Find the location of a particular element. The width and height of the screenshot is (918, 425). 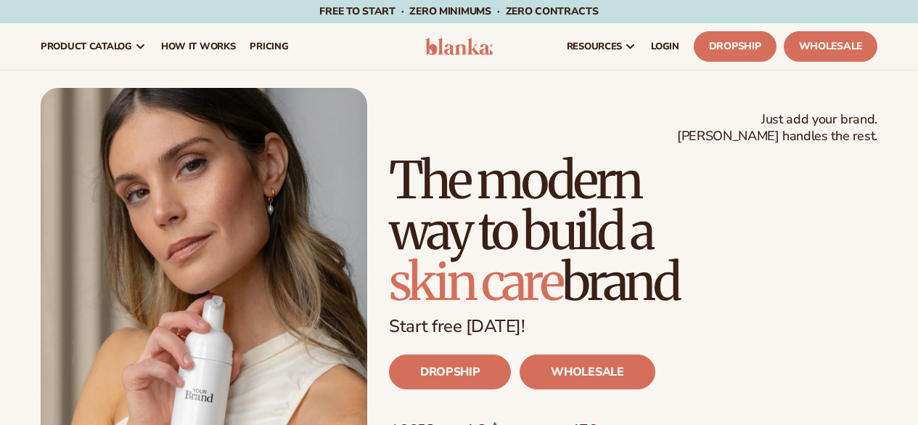

a: pricing is located at coordinates (269, 46).